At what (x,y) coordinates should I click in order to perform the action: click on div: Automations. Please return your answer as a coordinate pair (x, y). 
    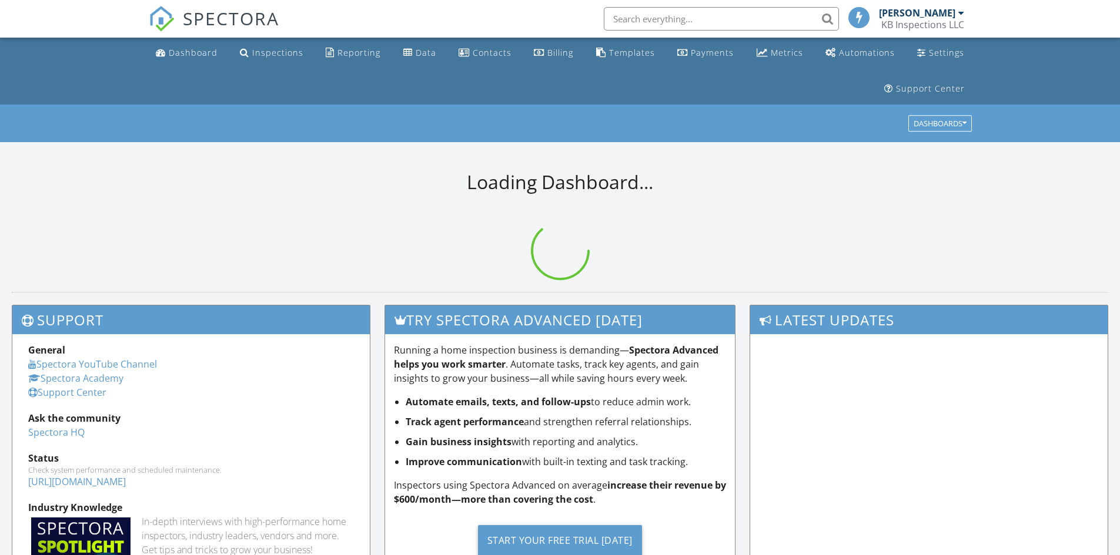
    Looking at the image, I should click on (866, 52).